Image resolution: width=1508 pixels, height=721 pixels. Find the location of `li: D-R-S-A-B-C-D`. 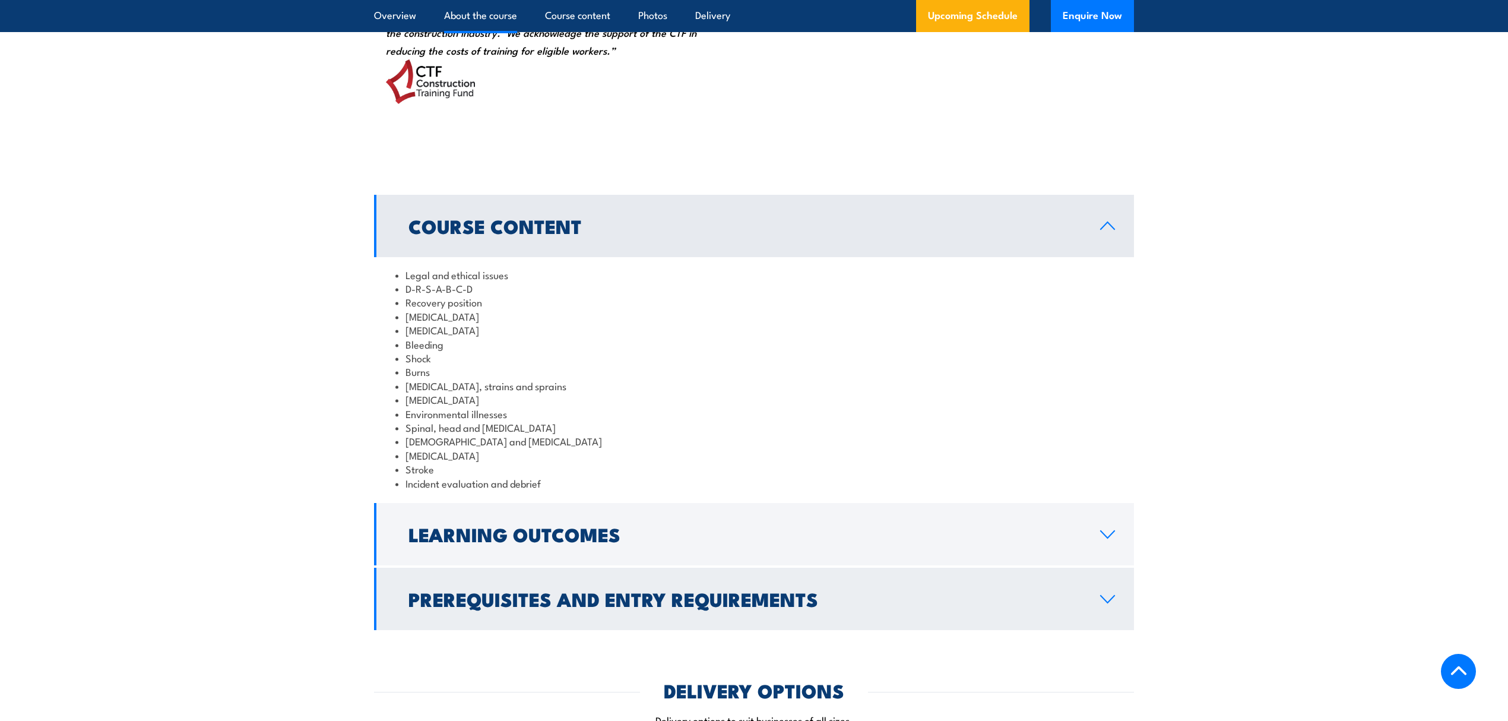

li: D-R-S-A-B-C-D is located at coordinates (754, 288).